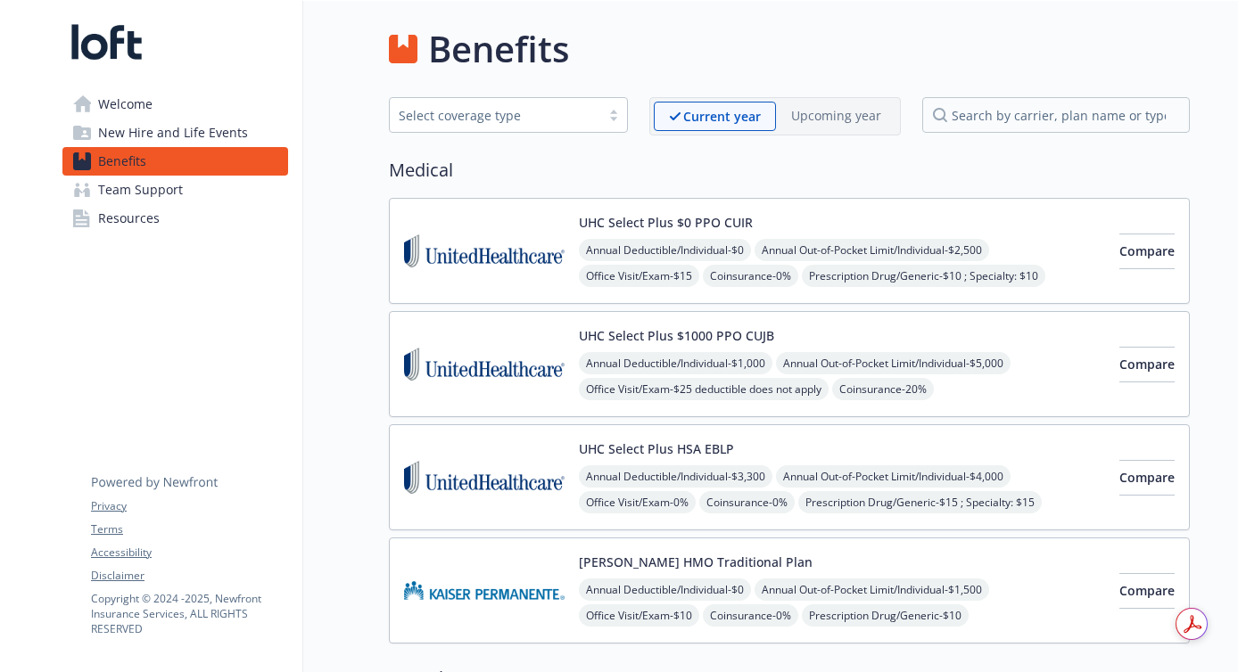 The width and height of the screenshot is (1238, 672). What do you see at coordinates (656, 449) in the screenshot?
I see `button: UHC Select Plus HSA EBLP` at bounding box center [656, 449].